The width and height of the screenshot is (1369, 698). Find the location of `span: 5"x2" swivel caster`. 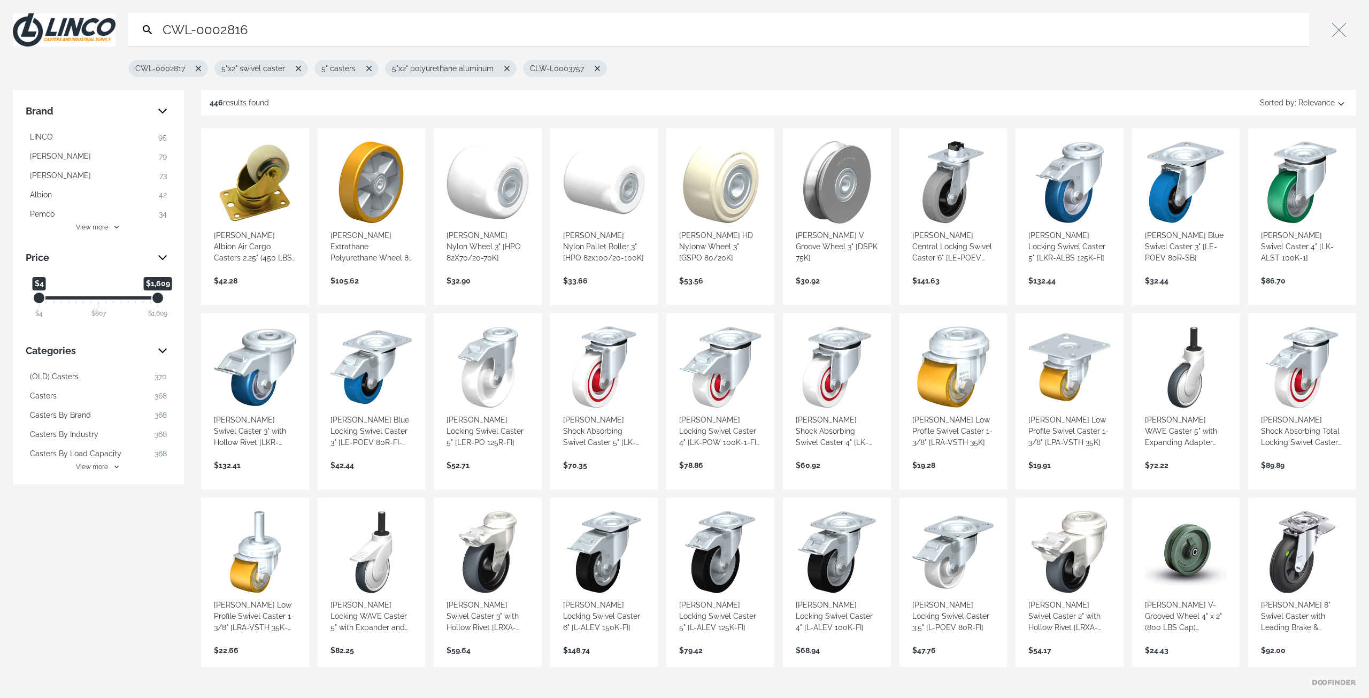

span: 5"x2" swivel caster is located at coordinates (253, 68).